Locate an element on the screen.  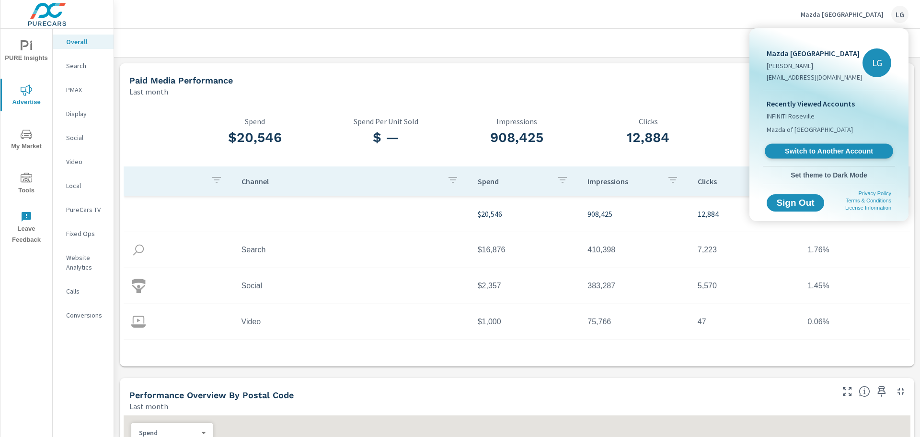
span: Set theme to Dark Mode is located at coordinates (829, 175).